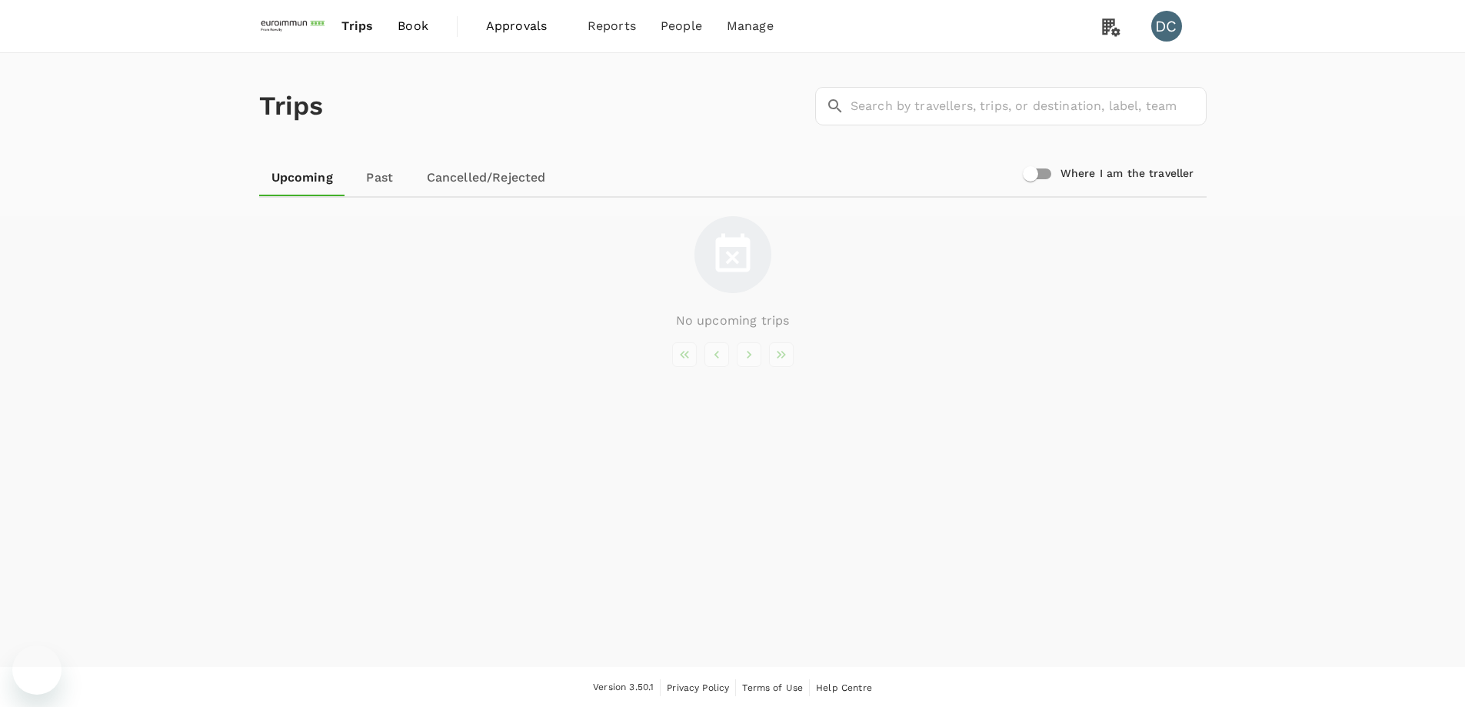 The width and height of the screenshot is (1465, 707). What do you see at coordinates (682, 26) in the screenshot?
I see `span: People` at bounding box center [682, 26].